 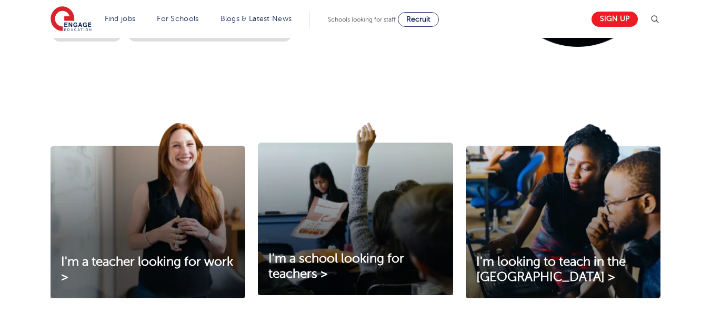 I want to click on a: Blogs & Latest News, so click(x=256, y=18).